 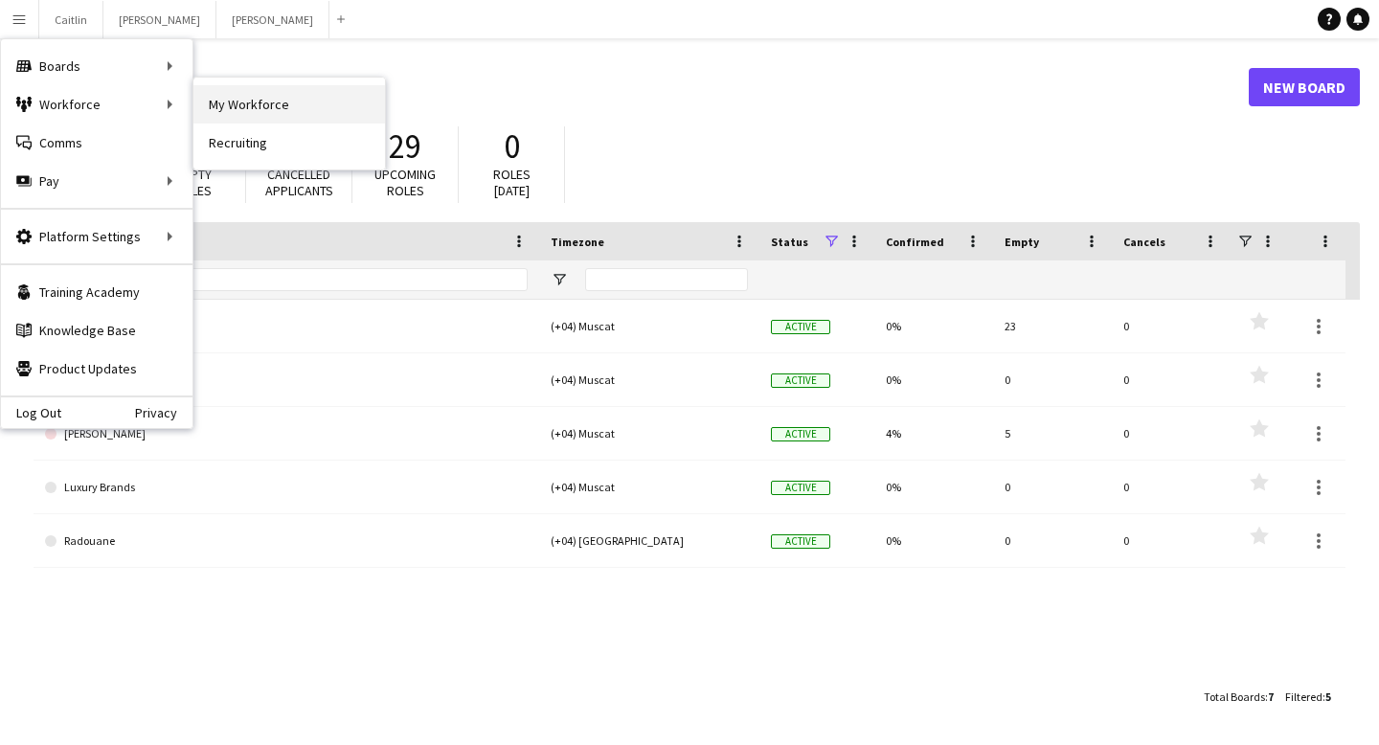 I want to click on div: Pay, so click(x=97, y=181).